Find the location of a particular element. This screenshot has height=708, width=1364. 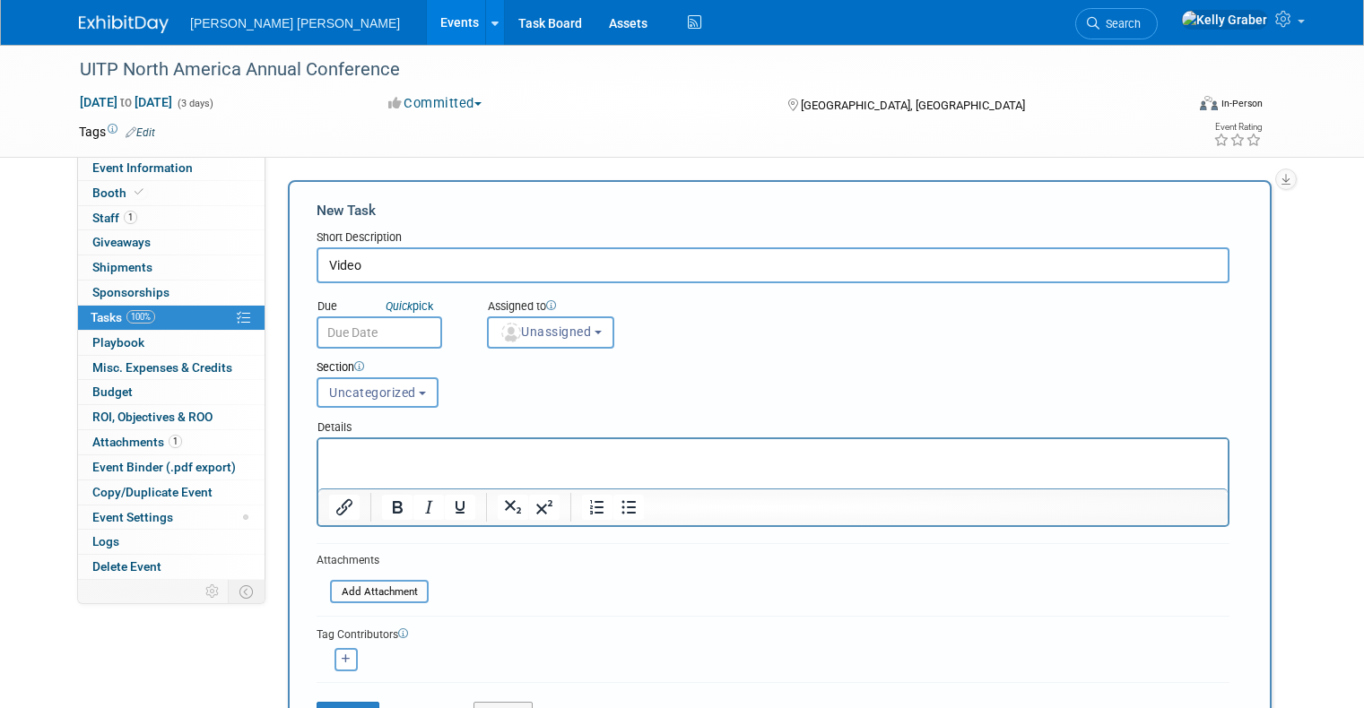

input: Name of task or a short description is located at coordinates (773, 265).